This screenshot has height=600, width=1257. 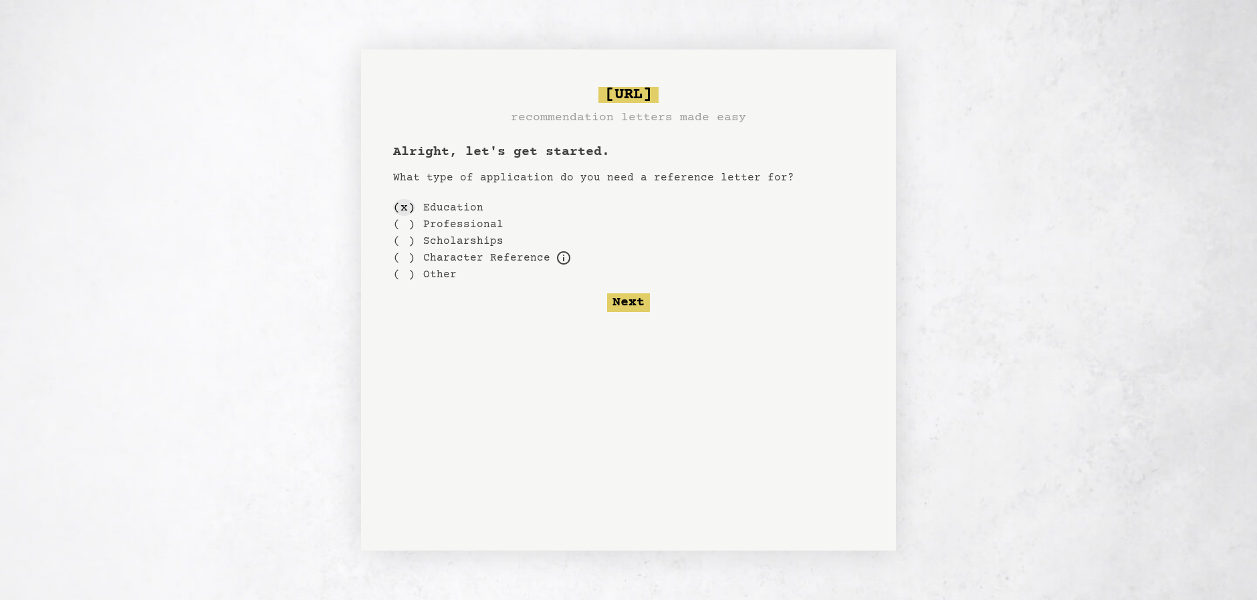 I want to click on label: Scholarships, so click(x=463, y=241).